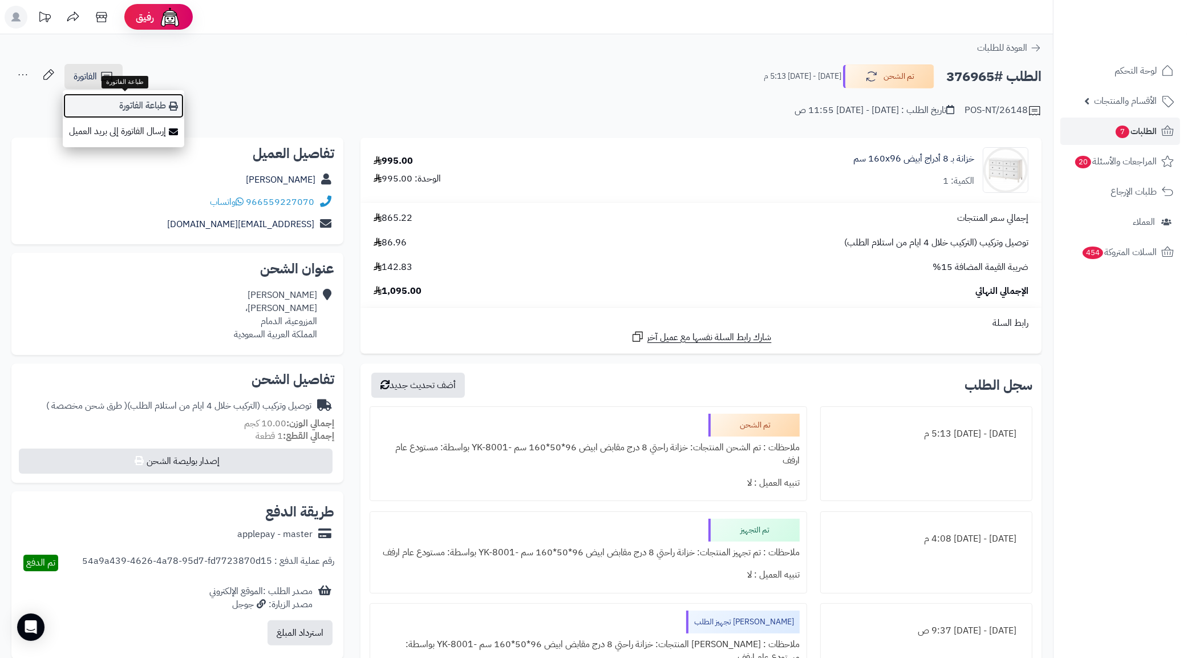  Describe the element at coordinates (176, 461) in the screenshot. I see `button: إصدار بوليصة الشحن` at that location.